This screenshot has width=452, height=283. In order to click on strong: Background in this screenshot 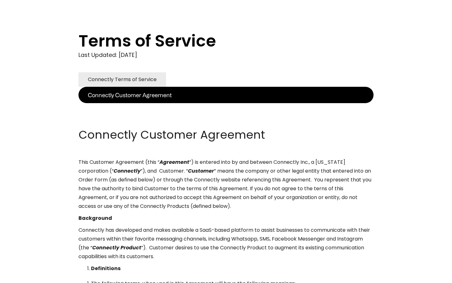, I will do `click(95, 218)`.